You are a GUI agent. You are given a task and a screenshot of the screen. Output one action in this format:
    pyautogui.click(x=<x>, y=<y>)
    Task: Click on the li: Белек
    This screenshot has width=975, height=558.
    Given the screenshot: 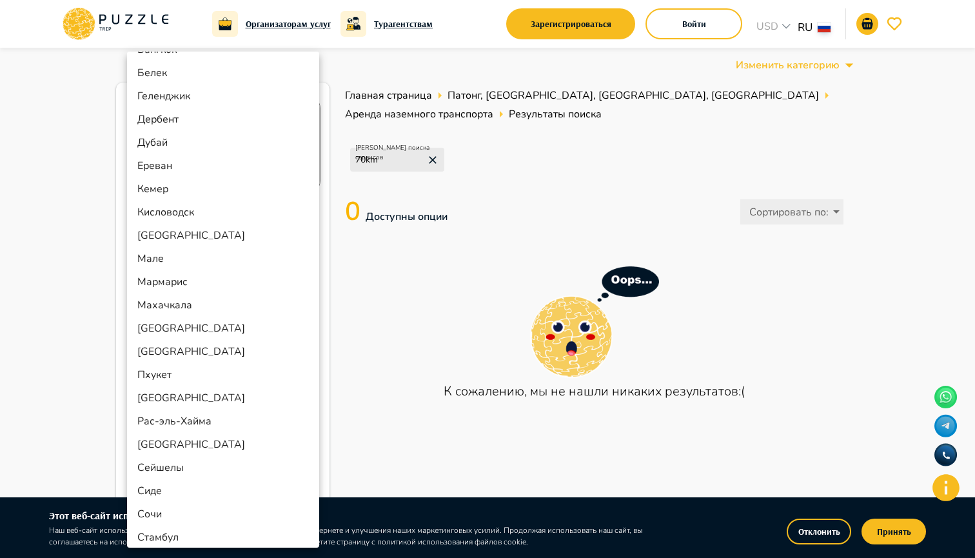 What is the action you would take?
    pyautogui.click(x=223, y=73)
    